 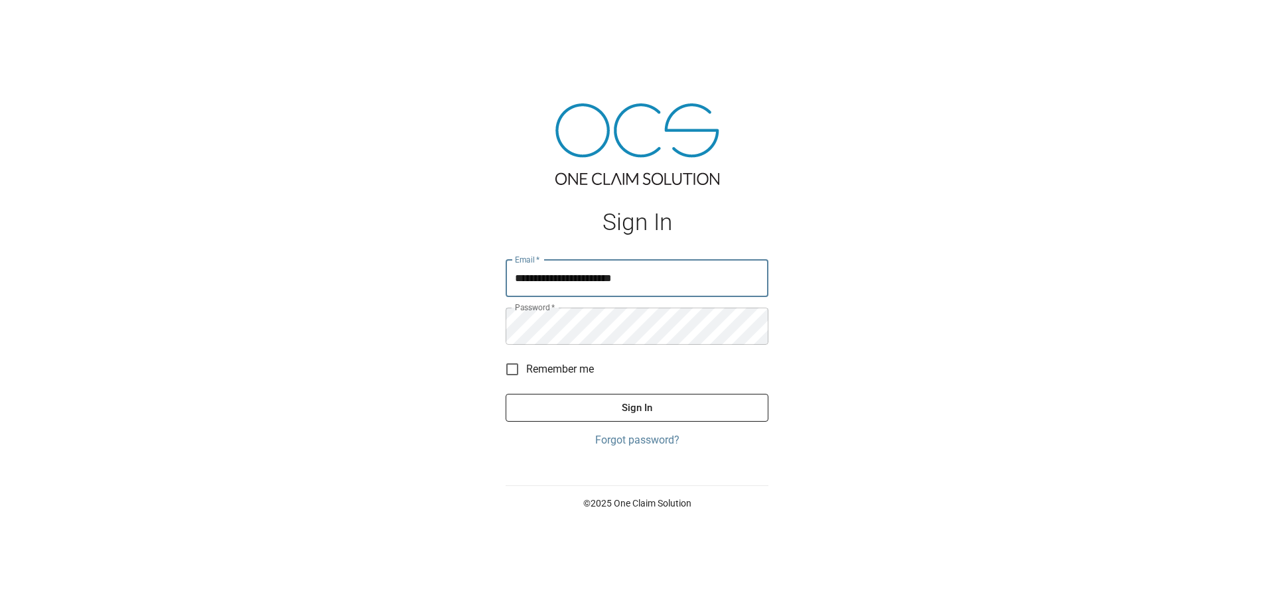 What do you see at coordinates (637, 408) in the screenshot?
I see `button: Sign In` at bounding box center [637, 408].